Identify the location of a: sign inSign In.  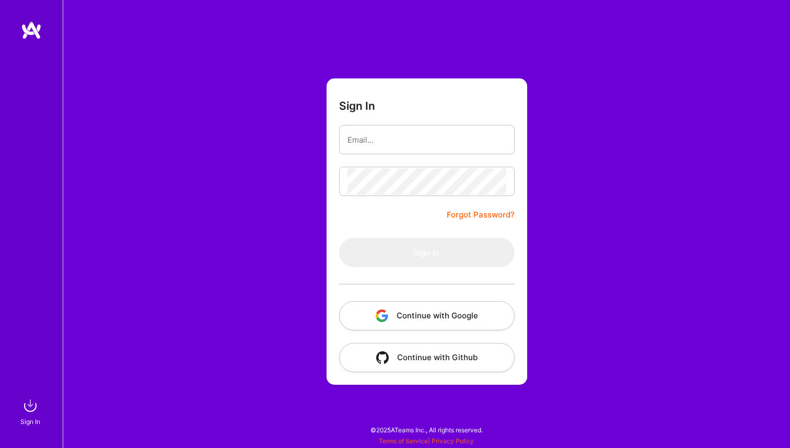
(31, 410).